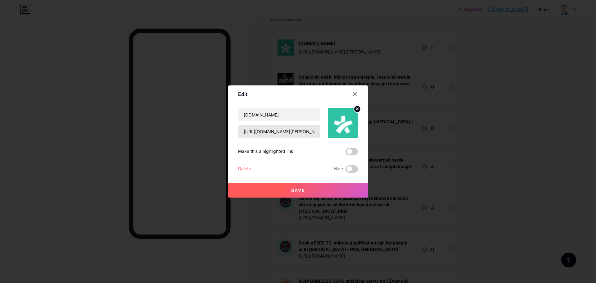 The width and height of the screenshot is (596, 283). I want to click on span: Hide, so click(339, 169).